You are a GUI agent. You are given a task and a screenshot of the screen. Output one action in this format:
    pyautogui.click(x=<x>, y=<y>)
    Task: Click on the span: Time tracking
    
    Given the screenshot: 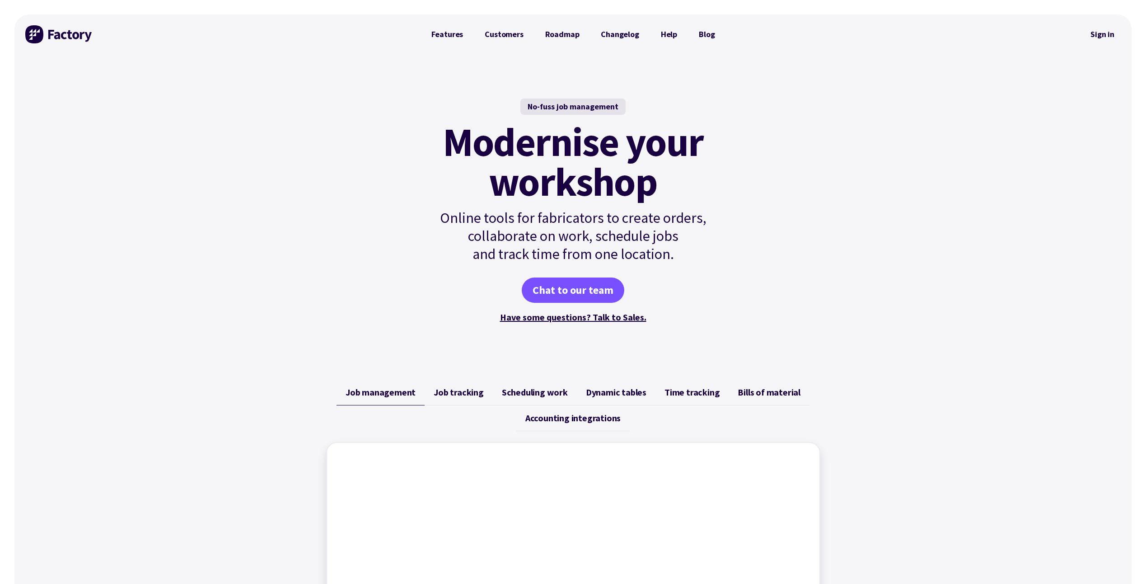 What is the action you would take?
    pyautogui.click(x=692, y=392)
    